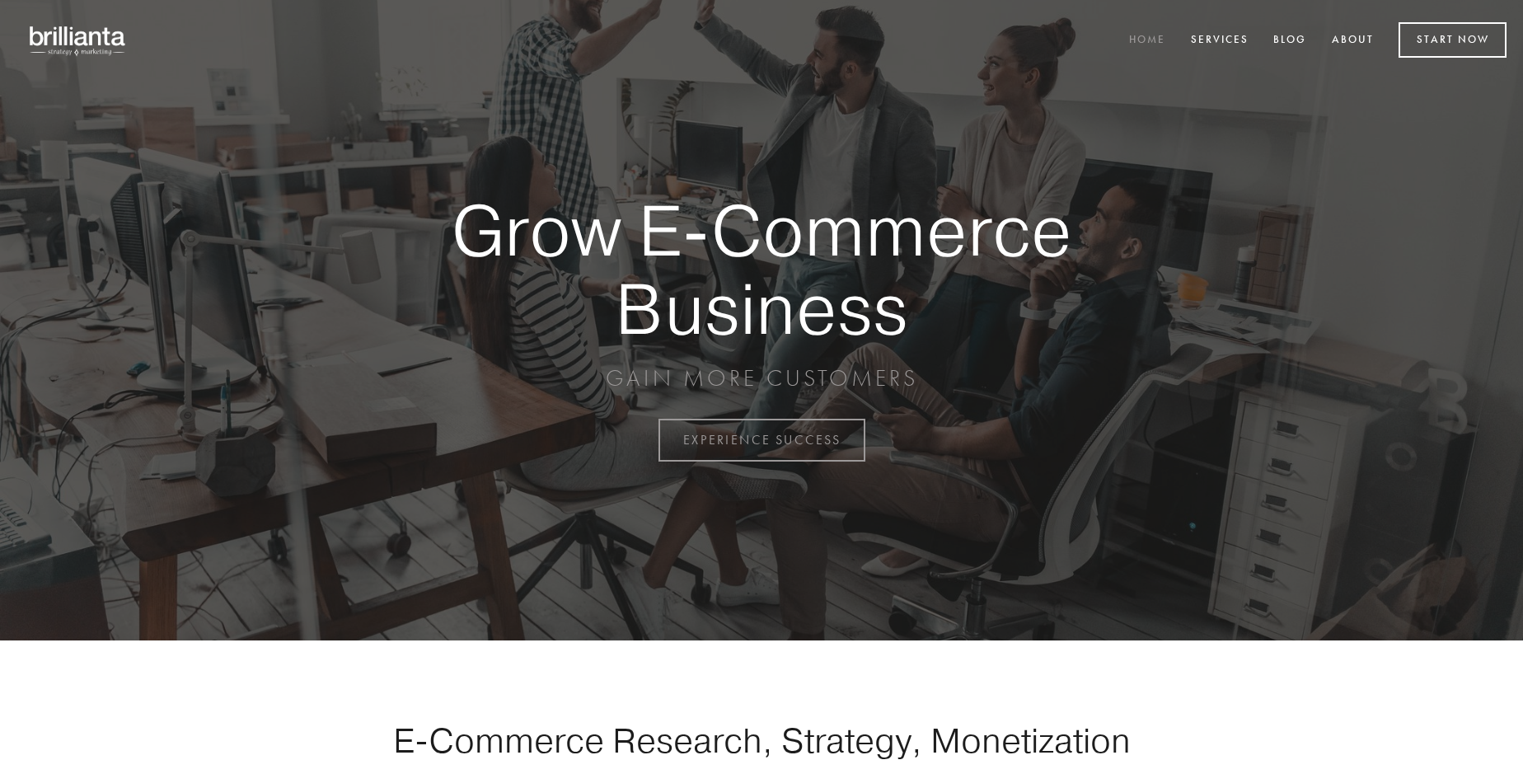 The image size is (1523, 774). Describe the element at coordinates (1290, 40) in the screenshot. I see `a: Blog` at that location.